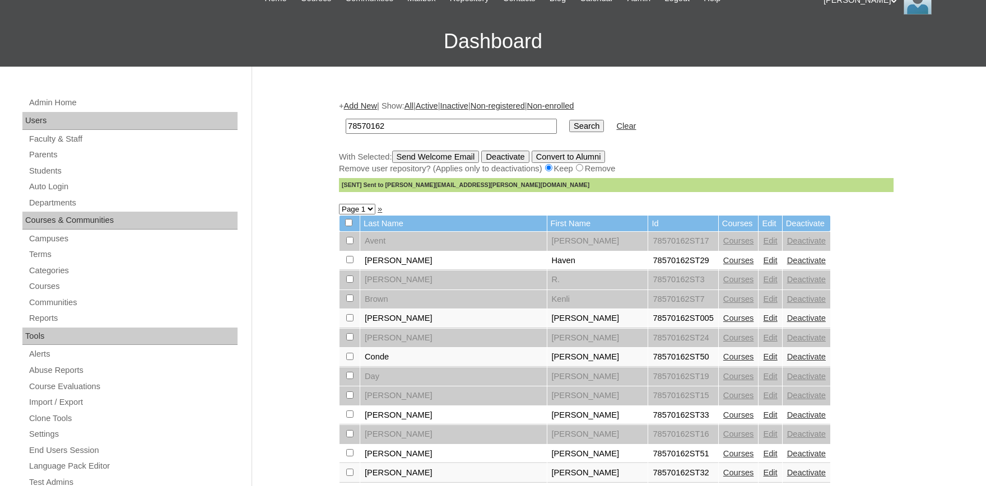 The width and height of the screenshot is (986, 486). Describe the element at coordinates (133, 466) in the screenshot. I see `a: Language Pack Editor` at that location.